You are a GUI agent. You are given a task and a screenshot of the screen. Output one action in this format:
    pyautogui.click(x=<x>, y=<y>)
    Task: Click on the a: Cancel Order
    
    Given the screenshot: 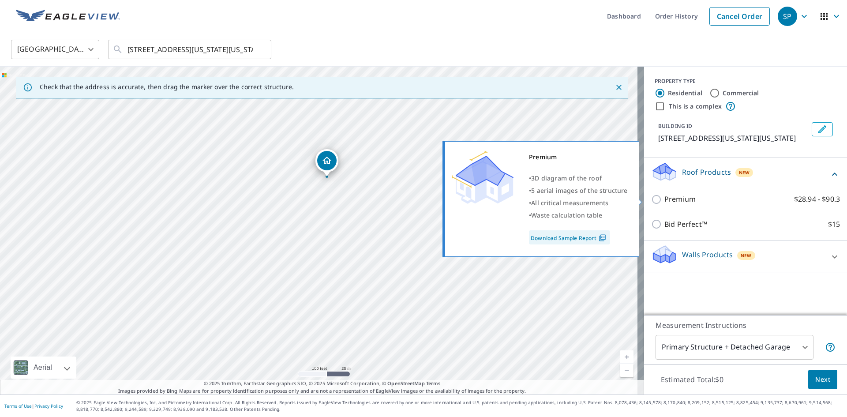 What is the action you would take?
    pyautogui.click(x=740, y=16)
    